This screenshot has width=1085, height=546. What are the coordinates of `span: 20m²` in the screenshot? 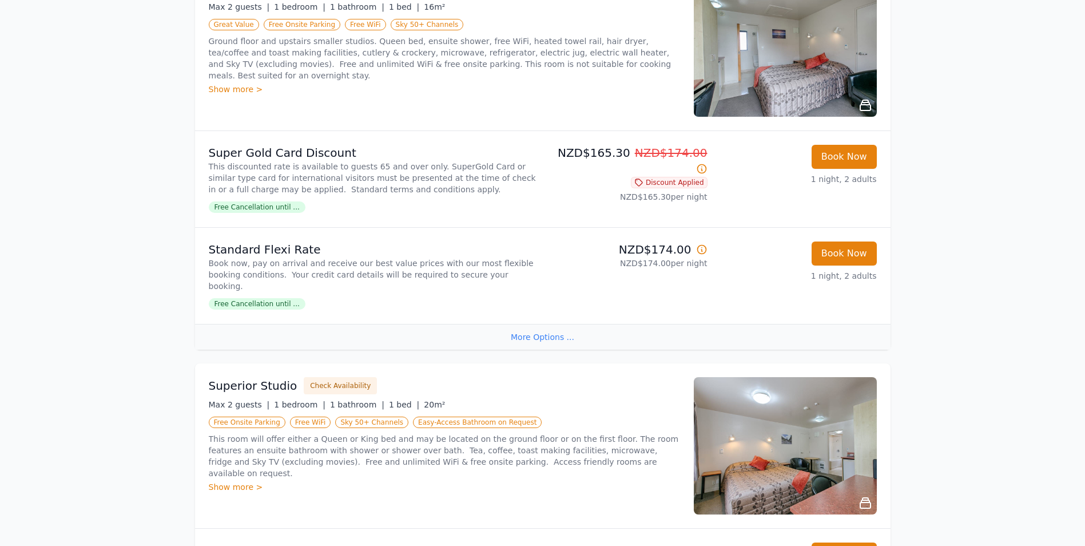 It's located at (434, 404).